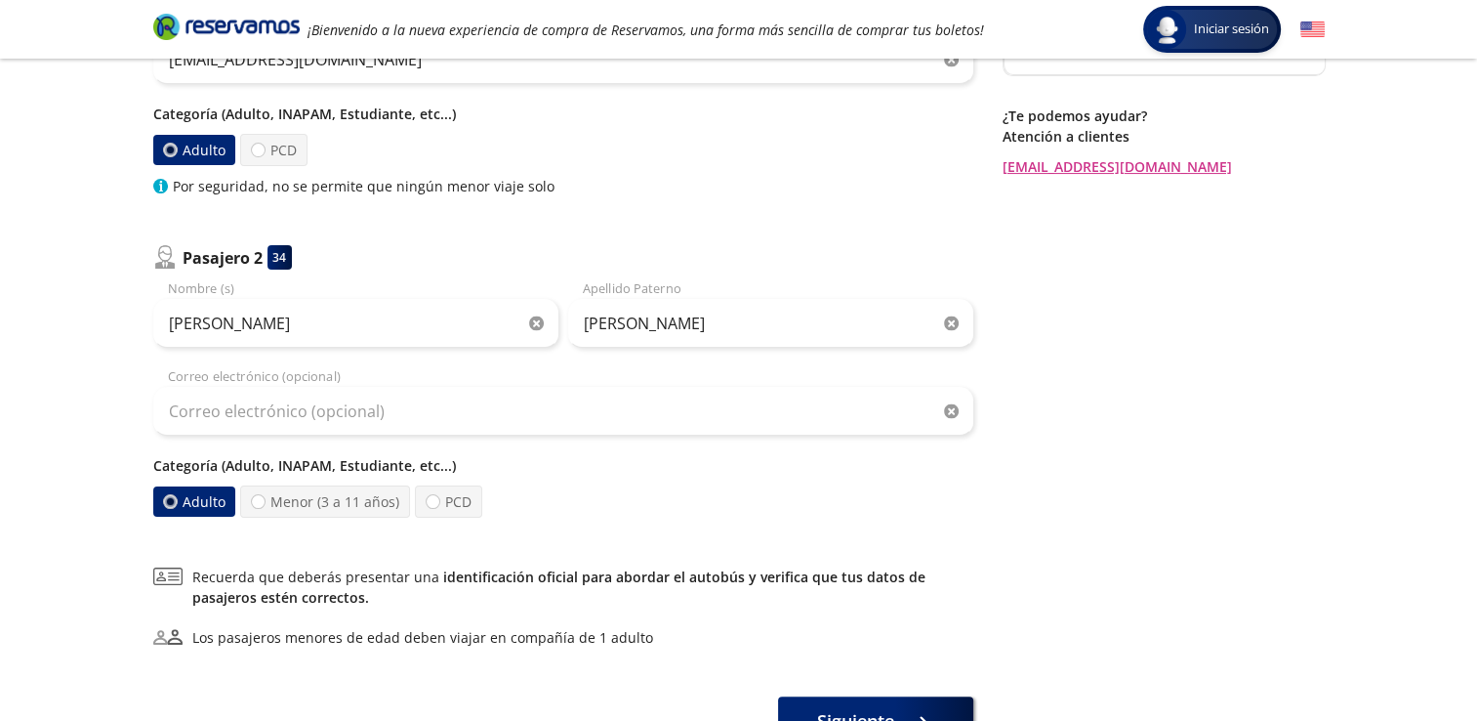 The height and width of the screenshot is (721, 1477). I want to click on input: Nombre (s), so click(355, 323).